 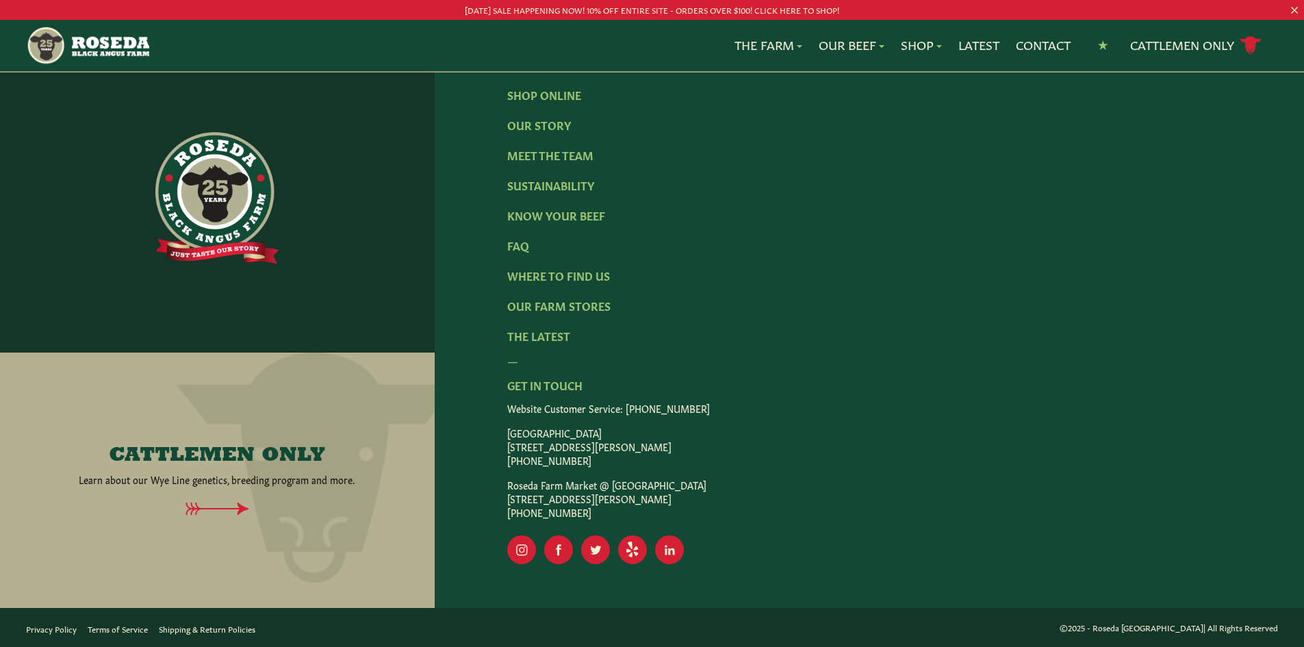 I want to click on h4: CATTLEMEN ONLY, so click(x=217, y=456).